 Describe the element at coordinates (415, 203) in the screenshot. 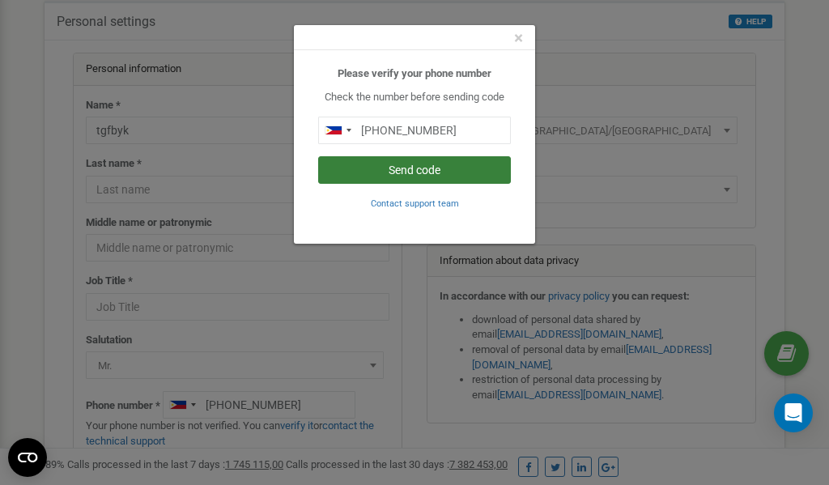

I see `small: Contact support team` at that location.